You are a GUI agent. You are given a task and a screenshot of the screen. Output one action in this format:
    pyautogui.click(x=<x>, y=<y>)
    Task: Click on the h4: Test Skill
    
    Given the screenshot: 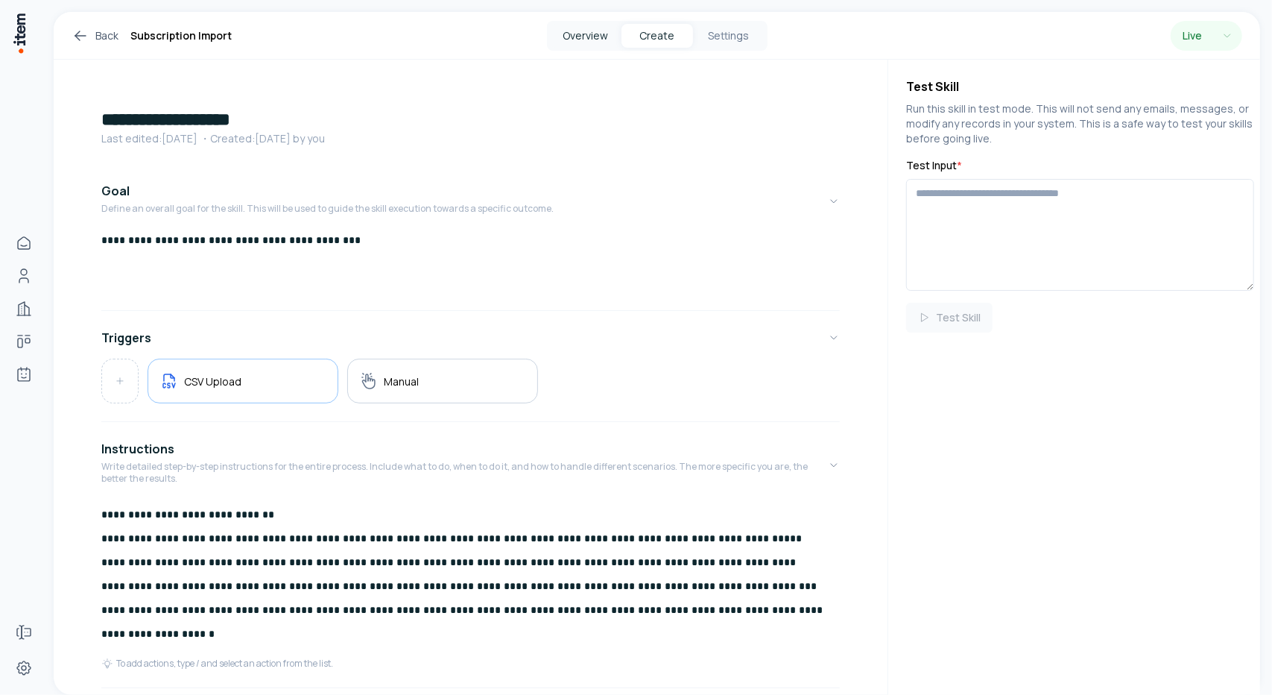 What is the action you would take?
    pyautogui.click(x=1080, y=86)
    